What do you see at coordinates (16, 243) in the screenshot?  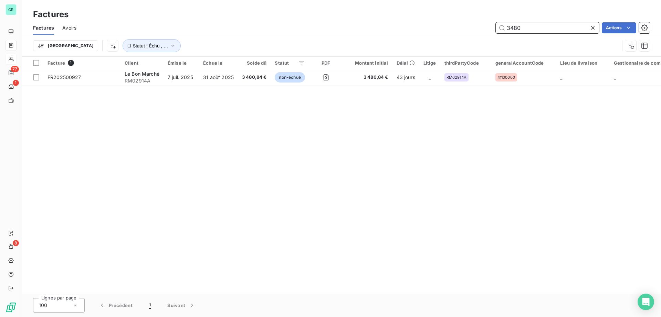 I see `span: 8` at bounding box center [16, 243].